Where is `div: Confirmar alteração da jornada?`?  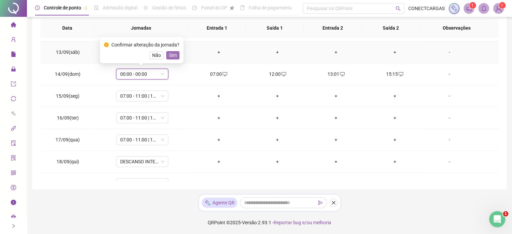
div: Confirmar alteração da jornada? is located at coordinates (145, 45).